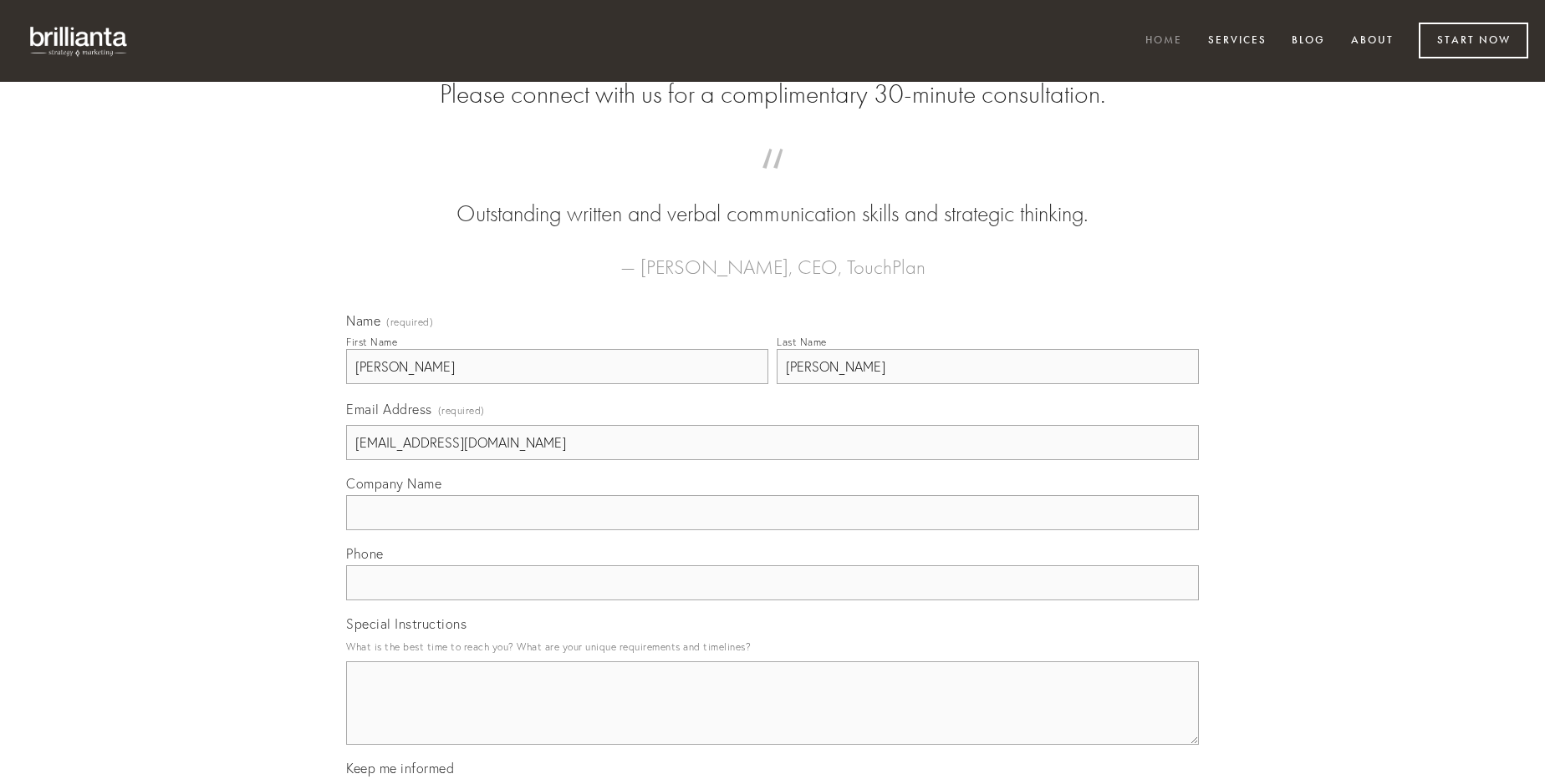 The height and width of the screenshot is (784, 1545). Describe the element at coordinates (371, 342) in the screenshot. I see `div: First Name` at that location.